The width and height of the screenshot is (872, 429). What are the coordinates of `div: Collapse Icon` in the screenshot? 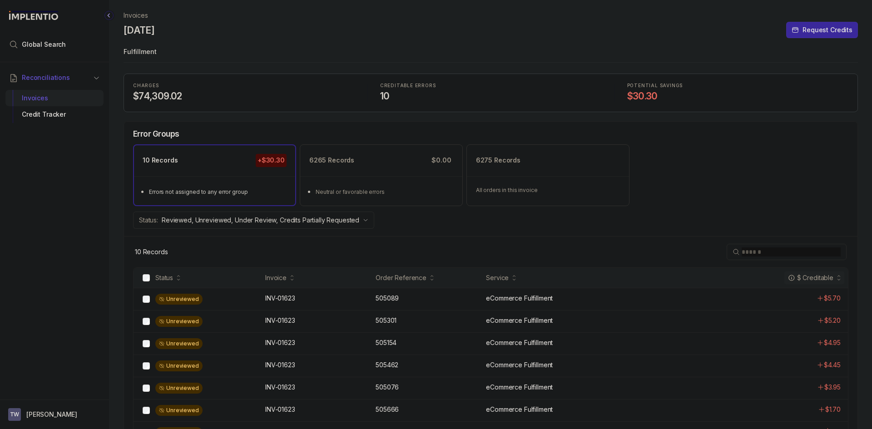 It's located at (109, 15).